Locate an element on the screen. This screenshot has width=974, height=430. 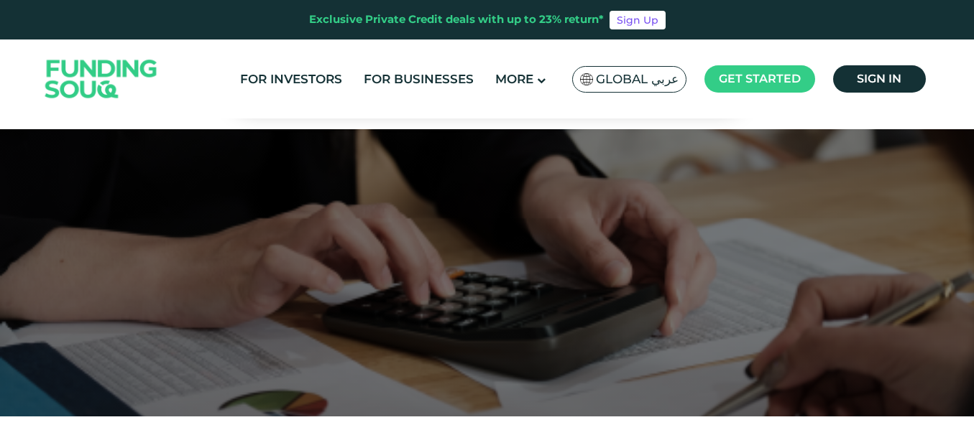
span: Sign in is located at coordinates (879, 78).